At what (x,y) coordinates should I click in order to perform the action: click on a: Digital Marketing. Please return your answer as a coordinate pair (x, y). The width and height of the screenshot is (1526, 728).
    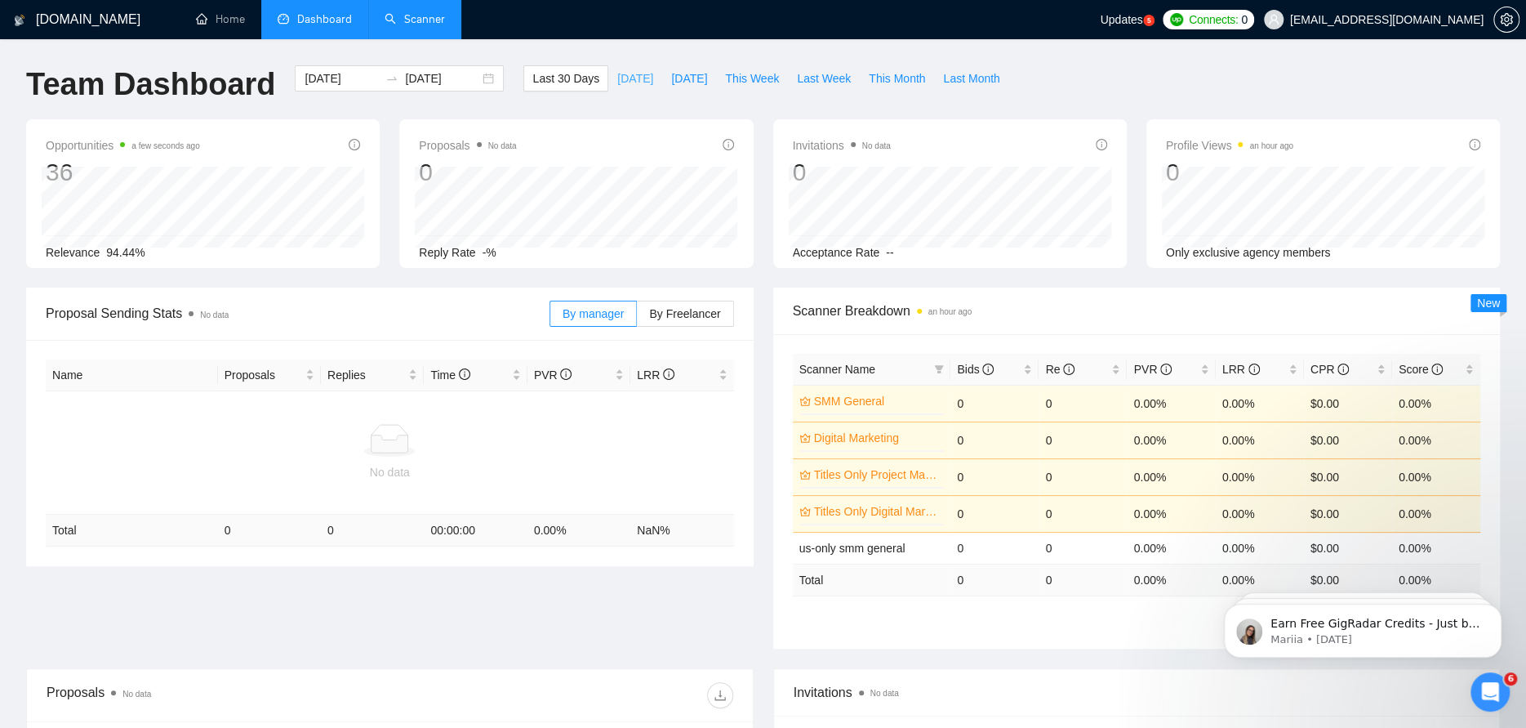
    Looking at the image, I should click on (878, 438).